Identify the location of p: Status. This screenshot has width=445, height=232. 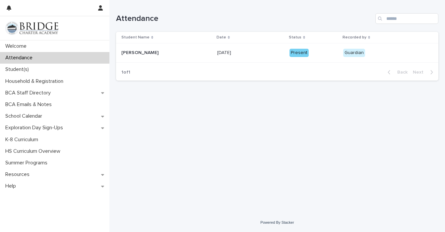
(295, 37).